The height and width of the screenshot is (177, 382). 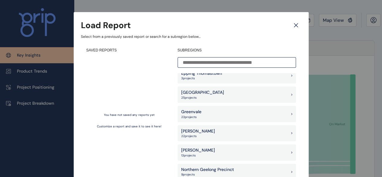 What do you see at coordinates (129, 115) in the screenshot?
I see `p: You have not saved any reports yet` at bounding box center [129, 115].